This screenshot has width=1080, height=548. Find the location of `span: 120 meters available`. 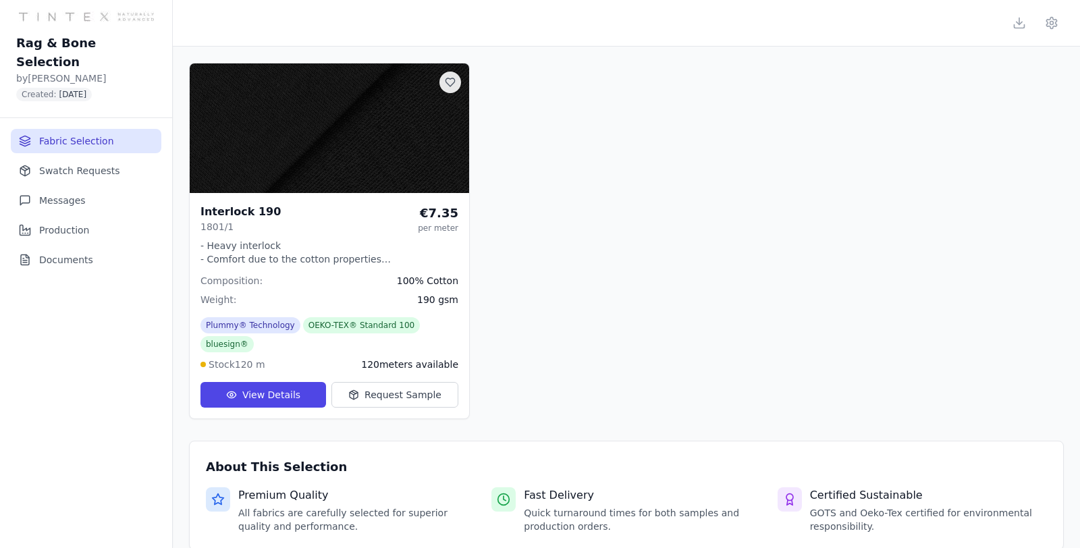

span: 120 meters available is located at coordinates (410, 364).